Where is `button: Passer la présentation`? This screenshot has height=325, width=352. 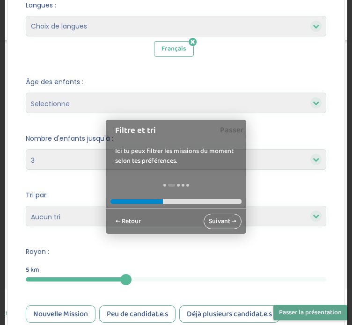 button: Passer la présentation is located at coordinates (310, 312).